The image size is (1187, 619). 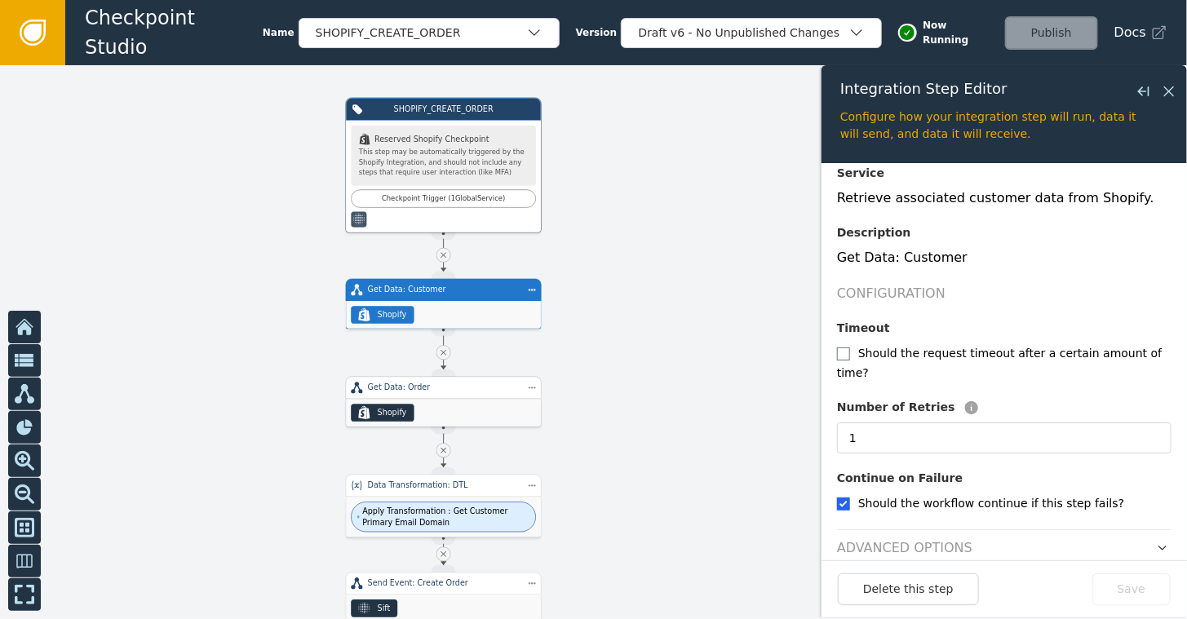 I want to click on div: Reserved Shopify Checkpoint, so click(x=444, y=139).